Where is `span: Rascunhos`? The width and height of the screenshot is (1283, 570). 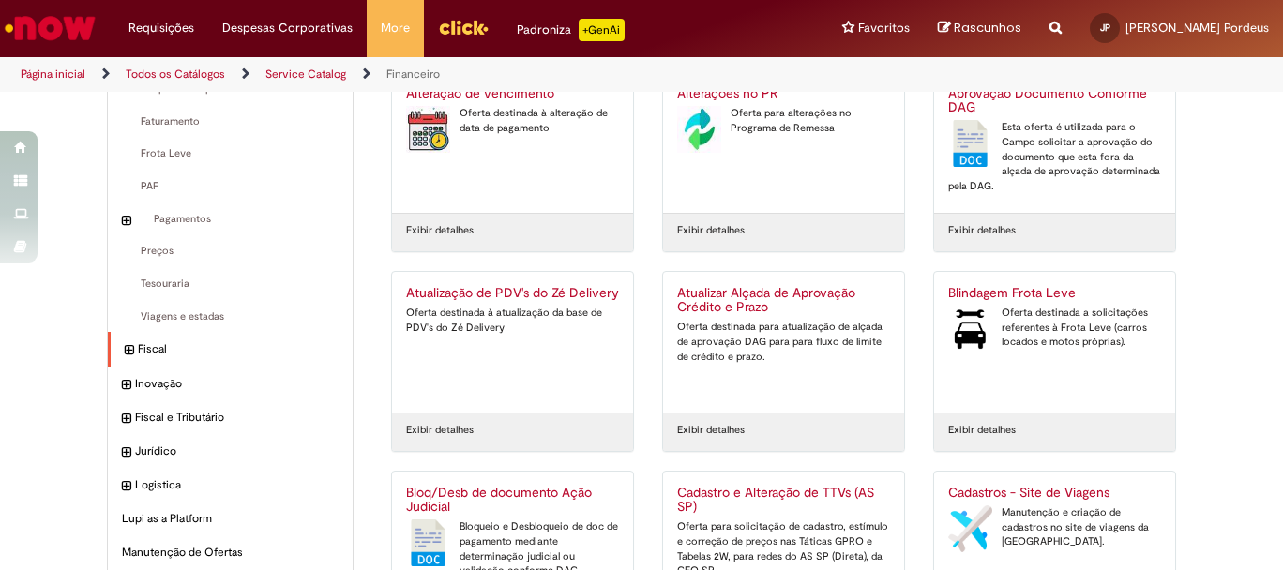
span: Rascunhos is located at coordinates (987, 27).